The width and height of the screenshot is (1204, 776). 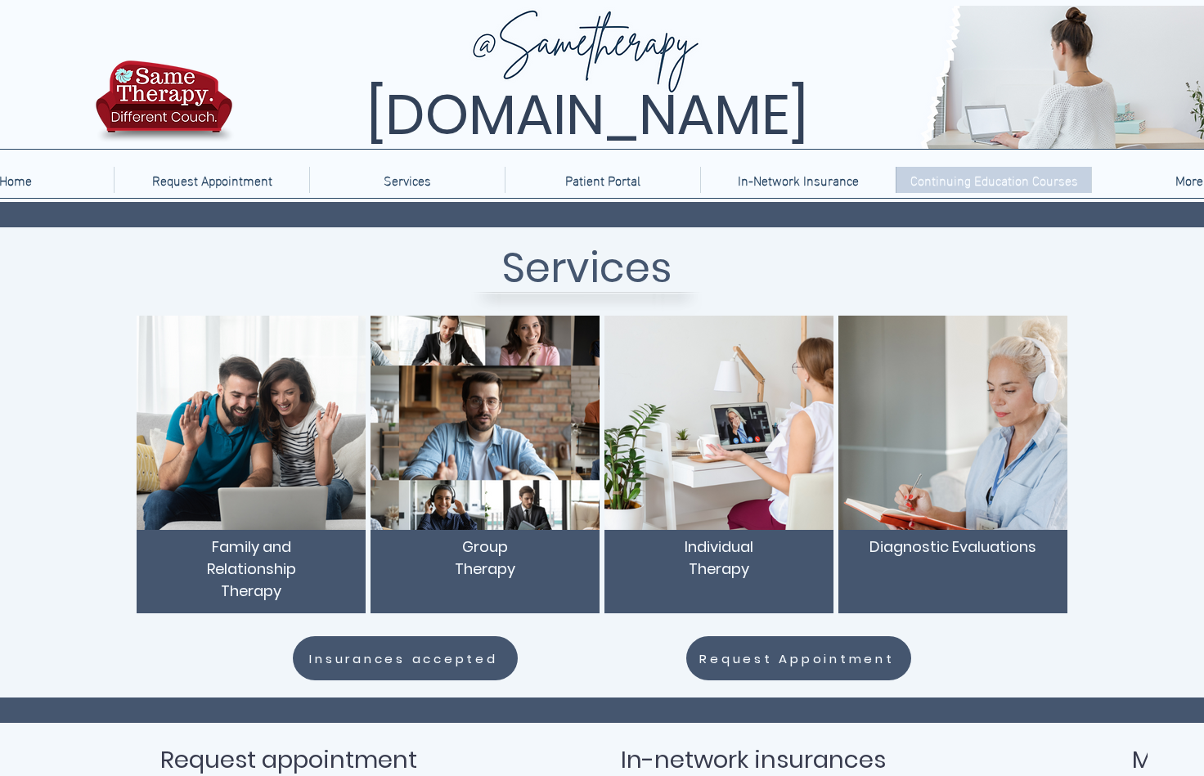 What do you see at coordinates (212, 180) in the screenshot?
I see `p: Request Appointment` at bounding box center [212, 180].